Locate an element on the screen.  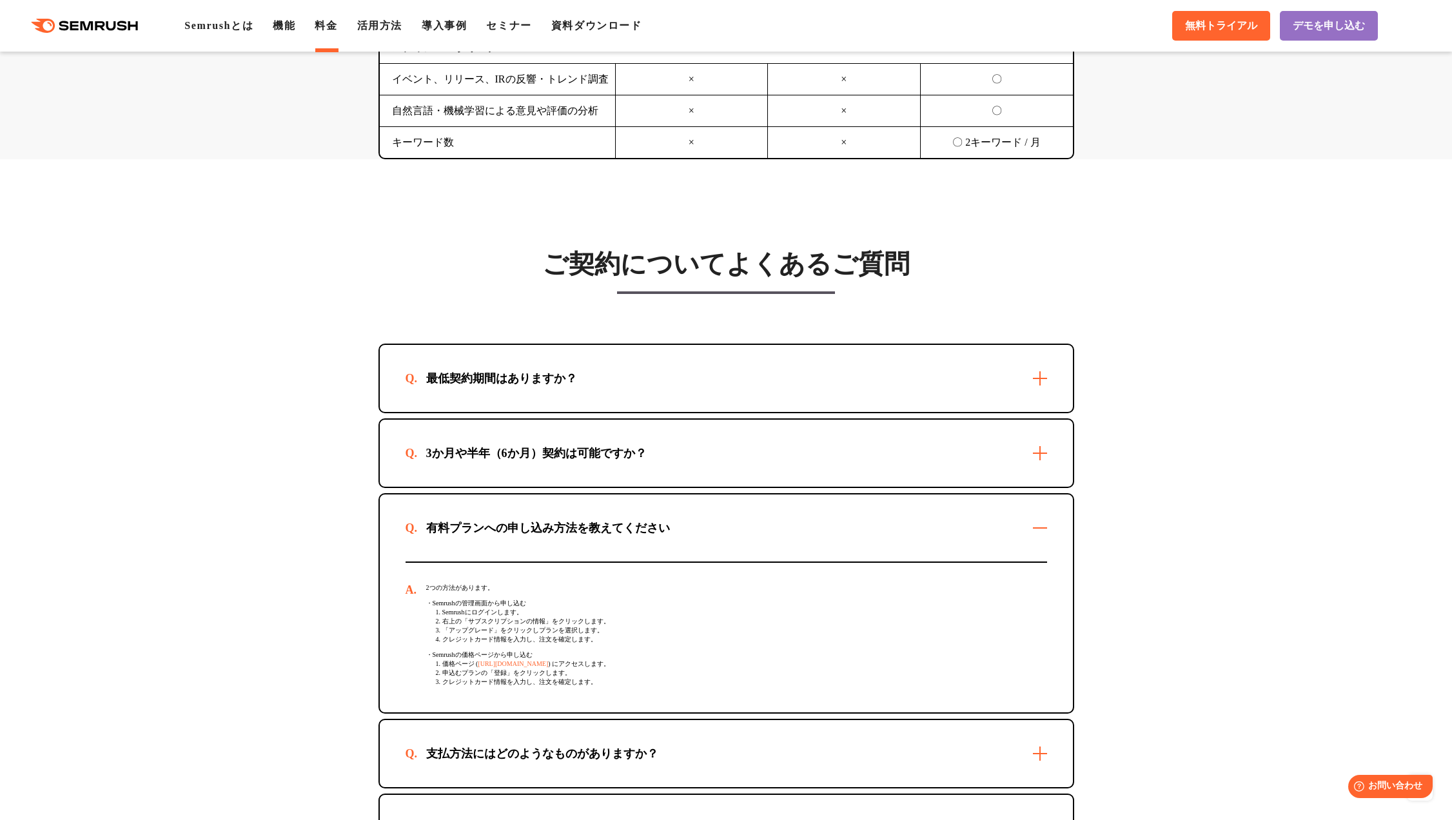
td: 自然言語・機械学習による意見や評価の分析 is located at coordinates (498, 111).